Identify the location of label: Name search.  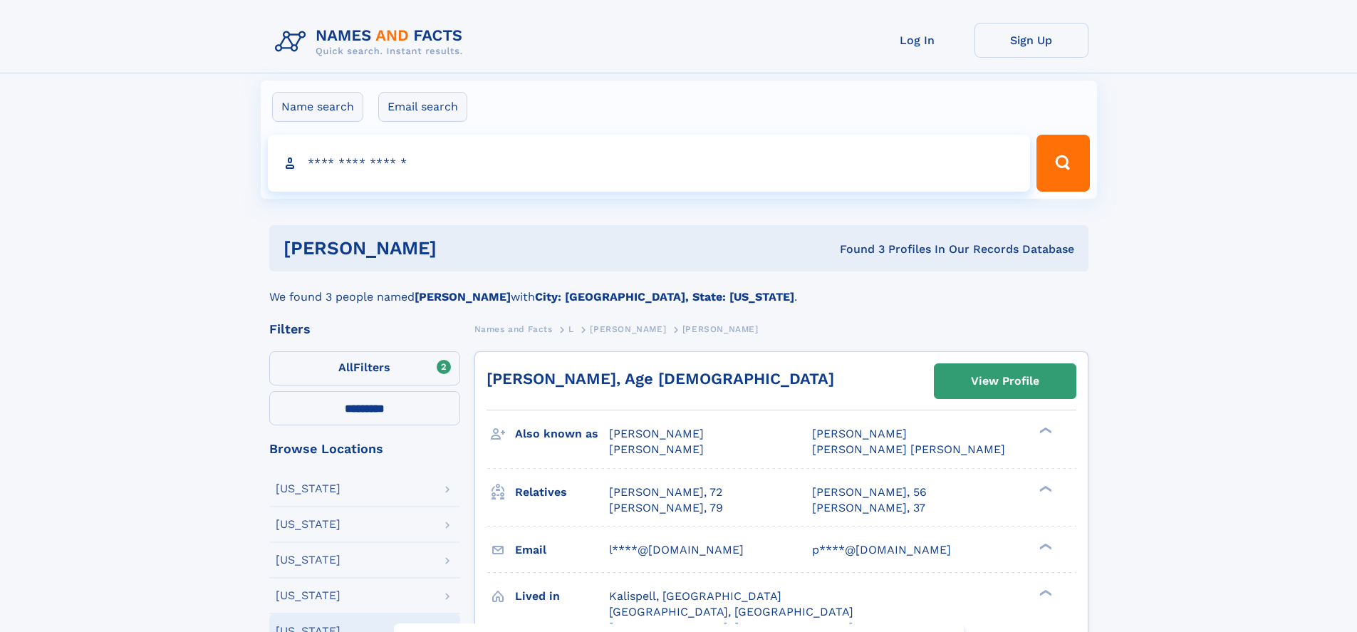
(318, 107).